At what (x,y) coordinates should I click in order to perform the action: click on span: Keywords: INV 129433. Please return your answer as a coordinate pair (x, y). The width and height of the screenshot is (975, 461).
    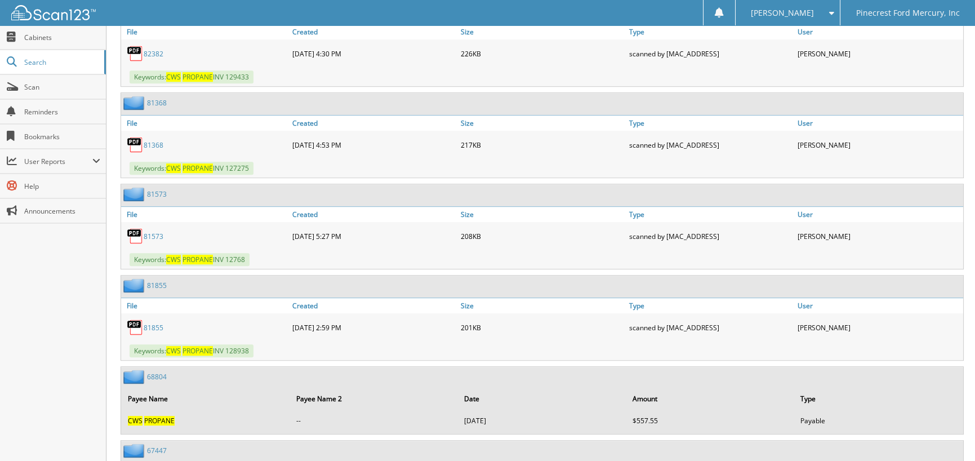
    Looking at the image, I should click on (191, 77).